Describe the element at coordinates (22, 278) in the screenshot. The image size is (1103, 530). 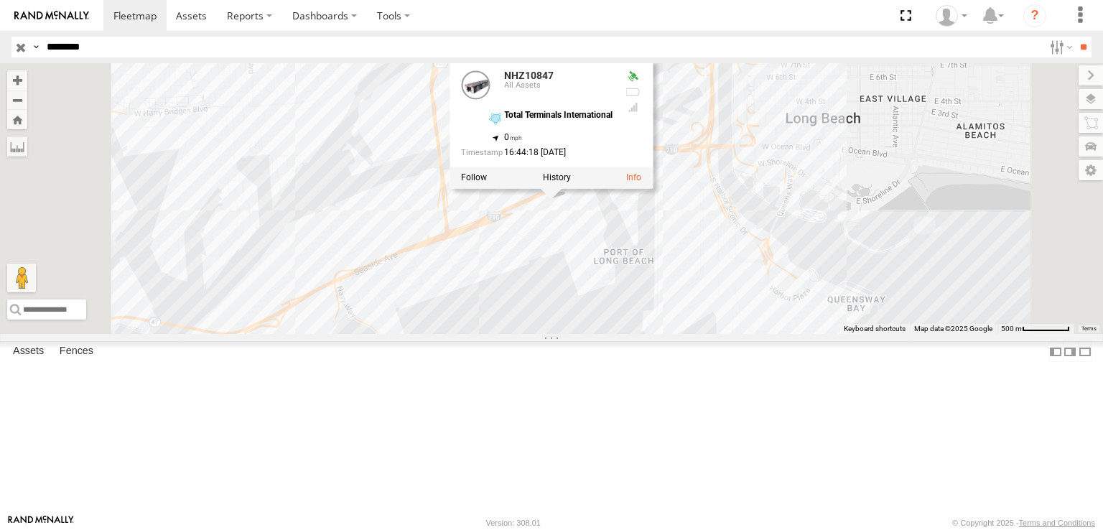
I see `button: Drag Pegman onto the map to open Street View` at that location.